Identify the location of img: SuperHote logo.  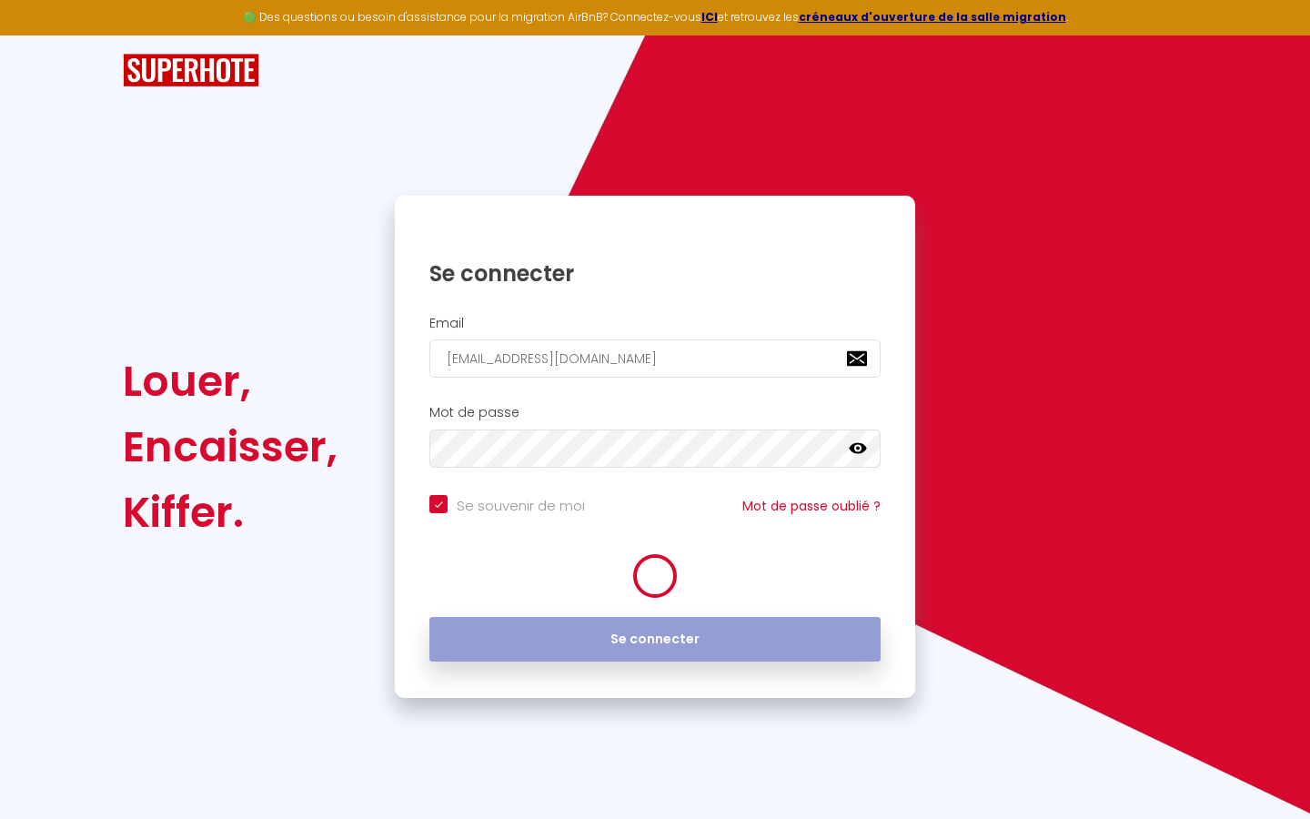
(191, 70).